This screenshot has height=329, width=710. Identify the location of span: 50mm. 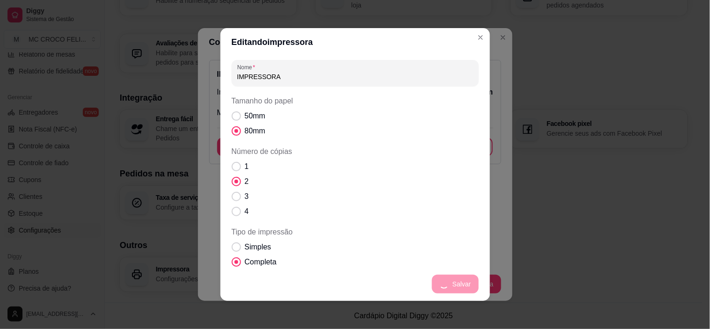
(255, 116).